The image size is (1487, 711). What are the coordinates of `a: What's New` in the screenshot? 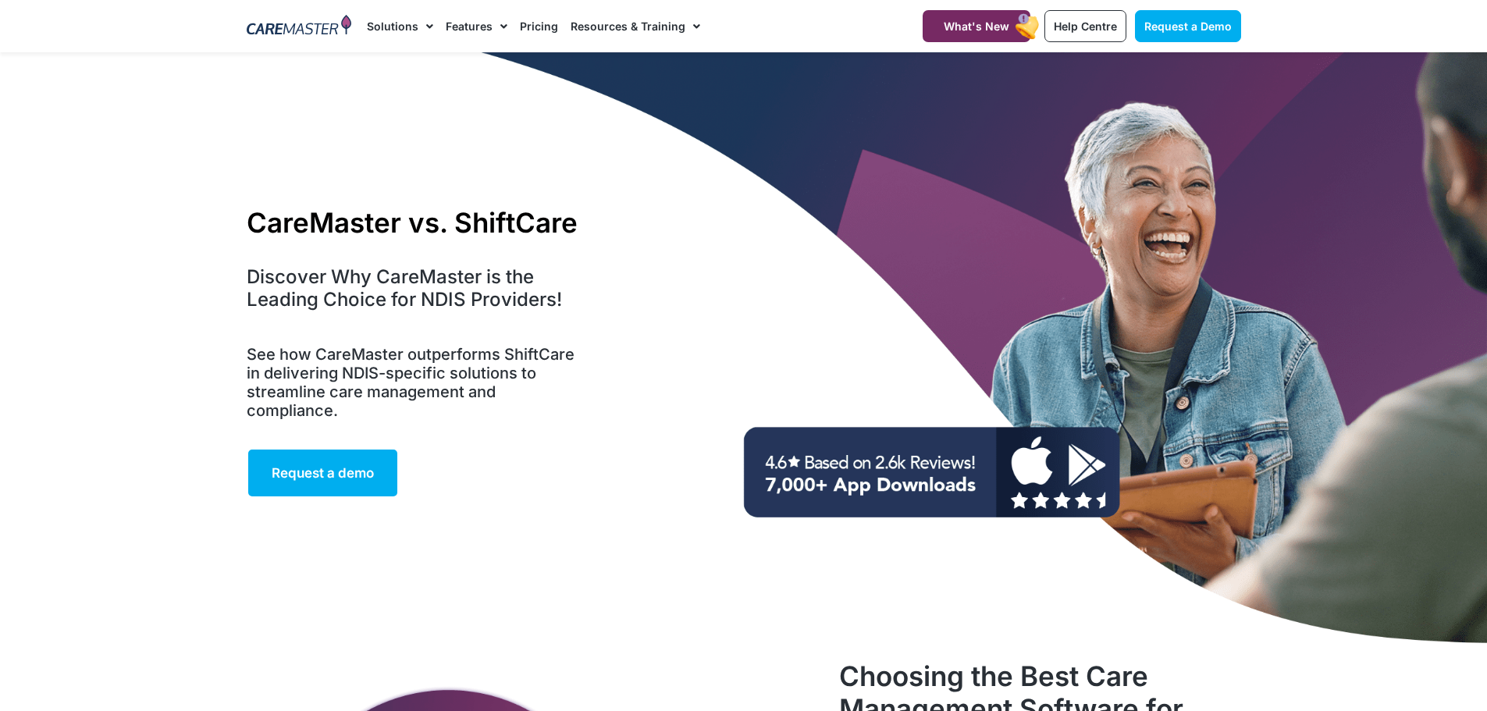 It's located at (976, 26).